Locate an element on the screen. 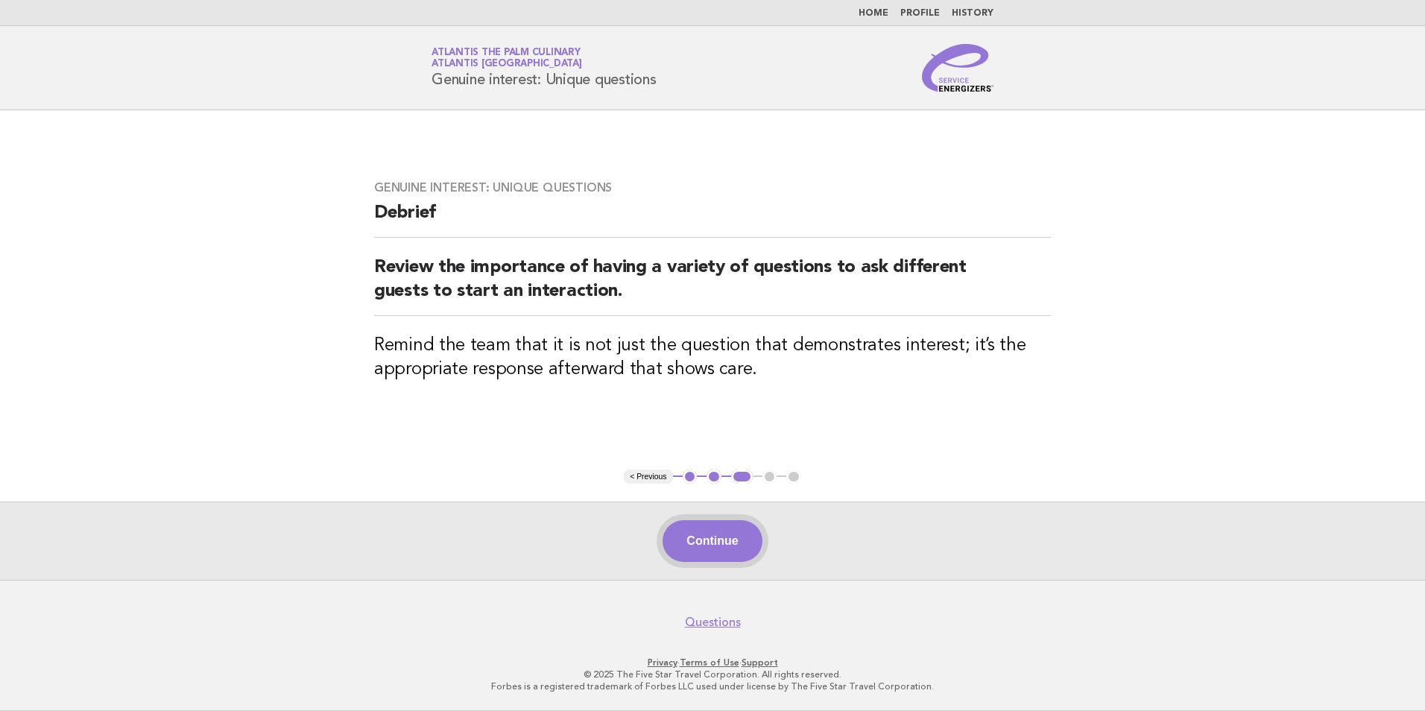  h3: Remind the team that it is not just the question that demonstrates interest; it’s the appropriate... is located at coordinates (712, 358).